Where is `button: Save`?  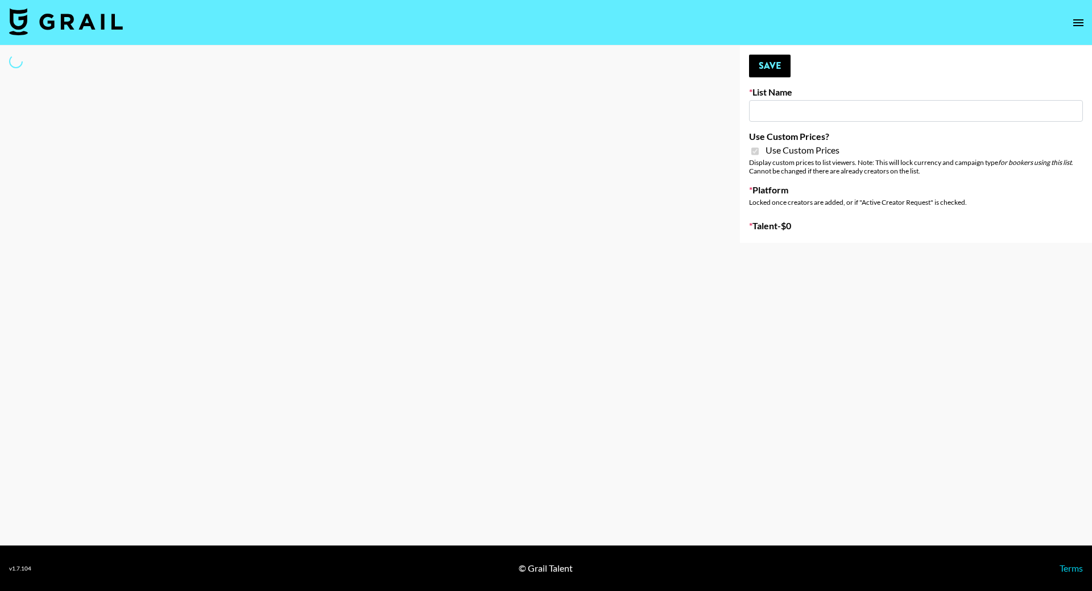
button: Save is located at coordinates (769, 66).